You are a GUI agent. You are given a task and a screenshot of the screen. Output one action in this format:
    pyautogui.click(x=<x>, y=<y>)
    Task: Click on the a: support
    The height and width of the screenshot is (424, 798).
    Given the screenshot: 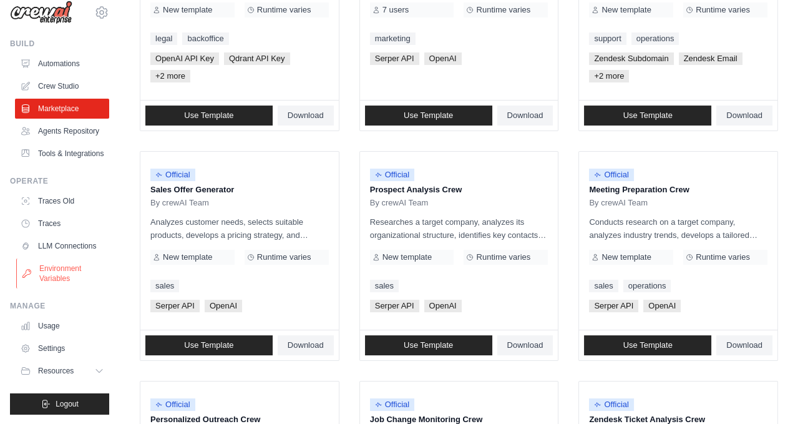 What is the action you would take?
    pyautogui.click(x=607, y=39)
    